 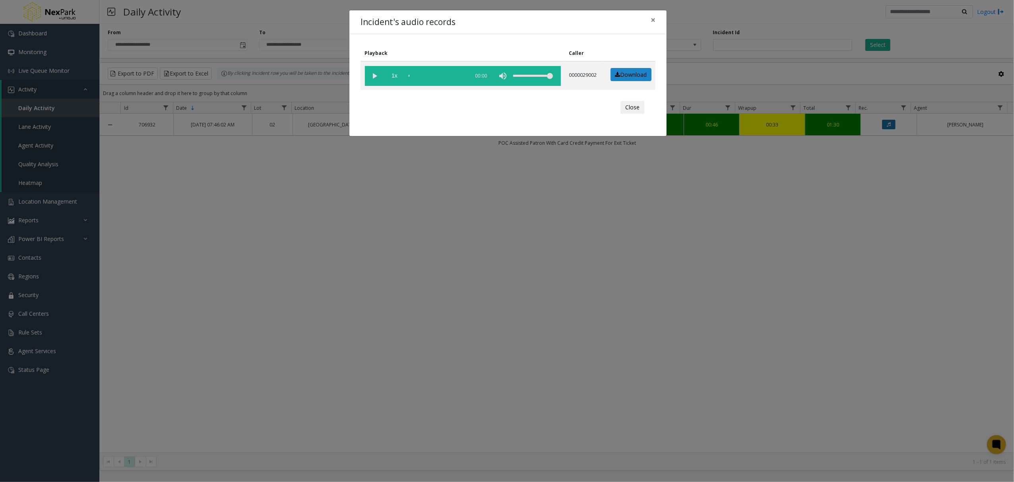 What do you see at coordinates (584, 75) in the screenshot?
I see `p: 0000029002` at bounding box center [584, 75].